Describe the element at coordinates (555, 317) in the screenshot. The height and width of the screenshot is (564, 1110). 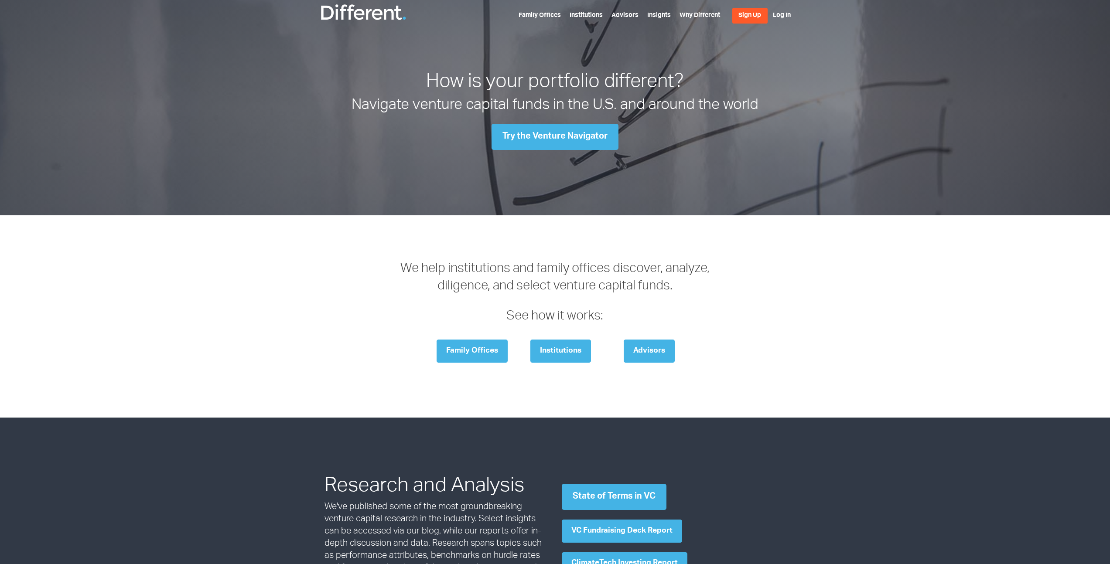
I see `p: See how it works:` at that location.